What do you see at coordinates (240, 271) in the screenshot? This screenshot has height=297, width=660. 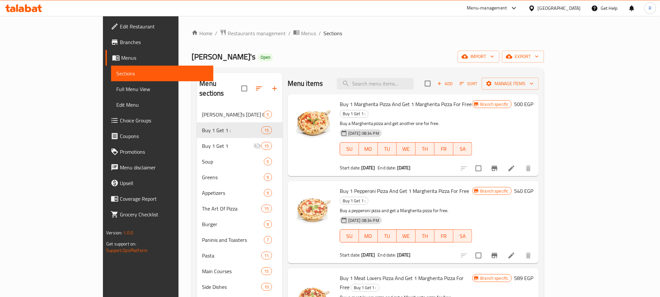 I see `div: Main Courses15` at bounding box center [240, 271].